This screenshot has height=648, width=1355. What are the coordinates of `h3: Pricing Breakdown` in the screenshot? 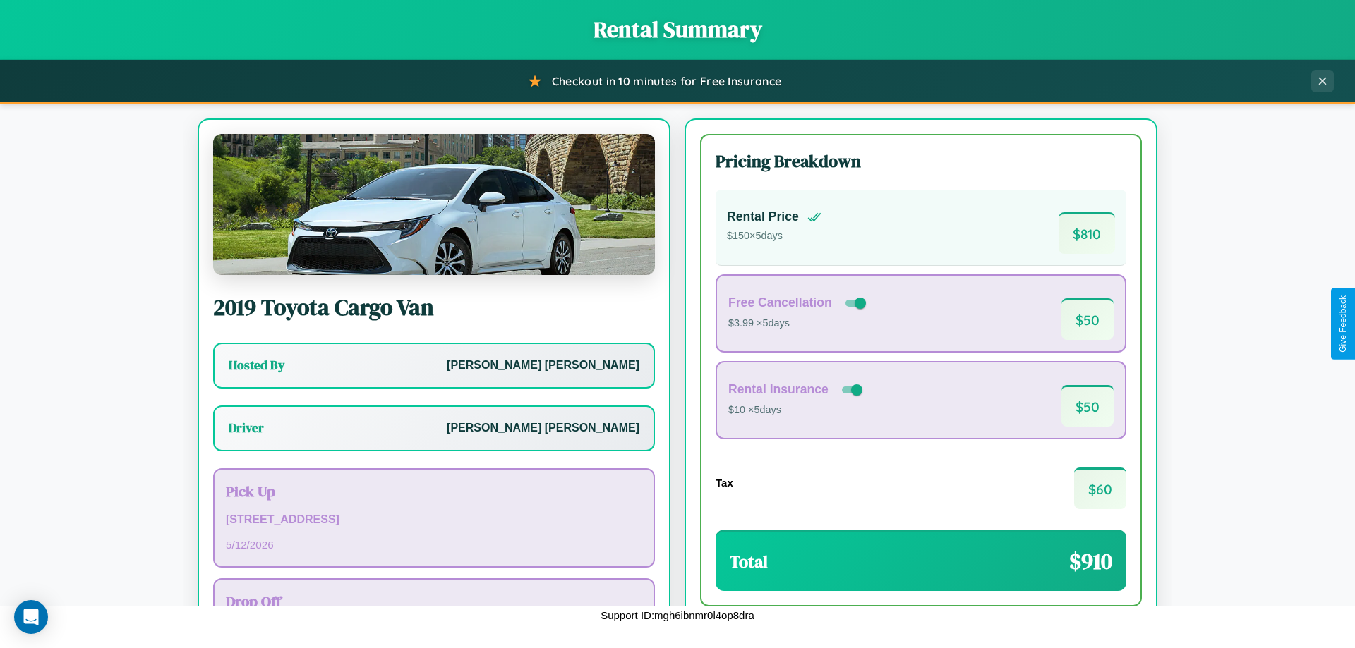 It's located at (921, 161).